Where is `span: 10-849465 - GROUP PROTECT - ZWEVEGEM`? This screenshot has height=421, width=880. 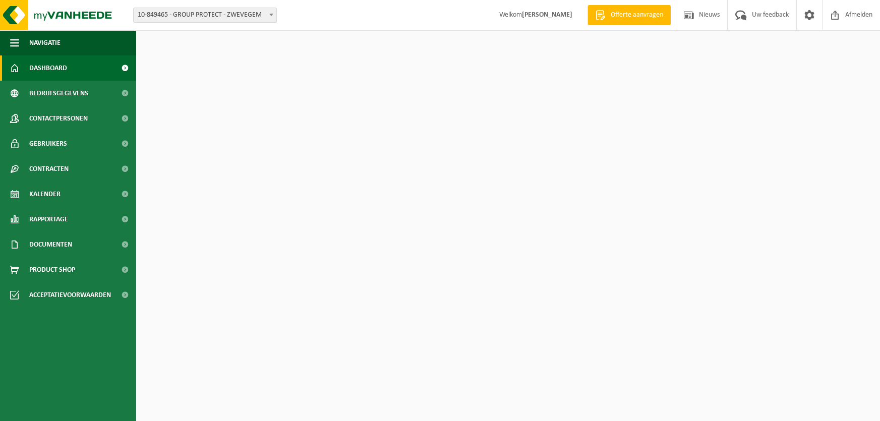 span: 10-849465 - GROUP PROTECT - ZWEVEGEM is located at coordinates (205, 15).